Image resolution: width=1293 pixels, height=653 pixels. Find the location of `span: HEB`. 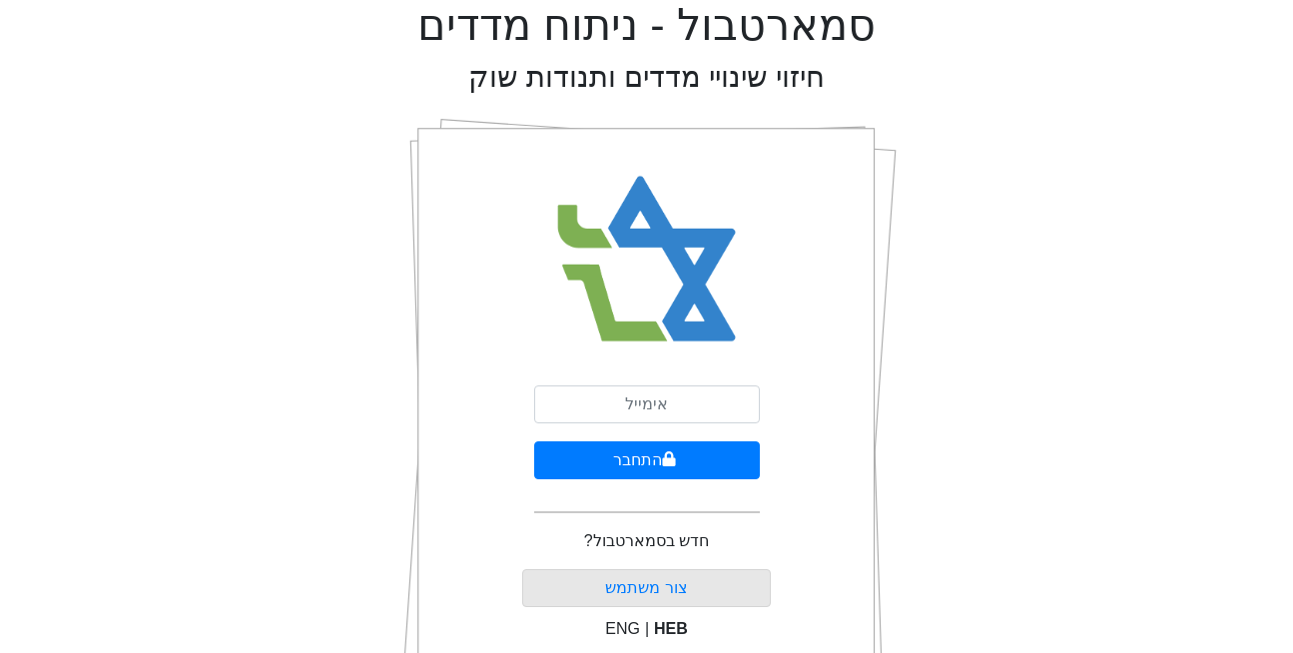

span: HEB is located at coordinates (671, 628).